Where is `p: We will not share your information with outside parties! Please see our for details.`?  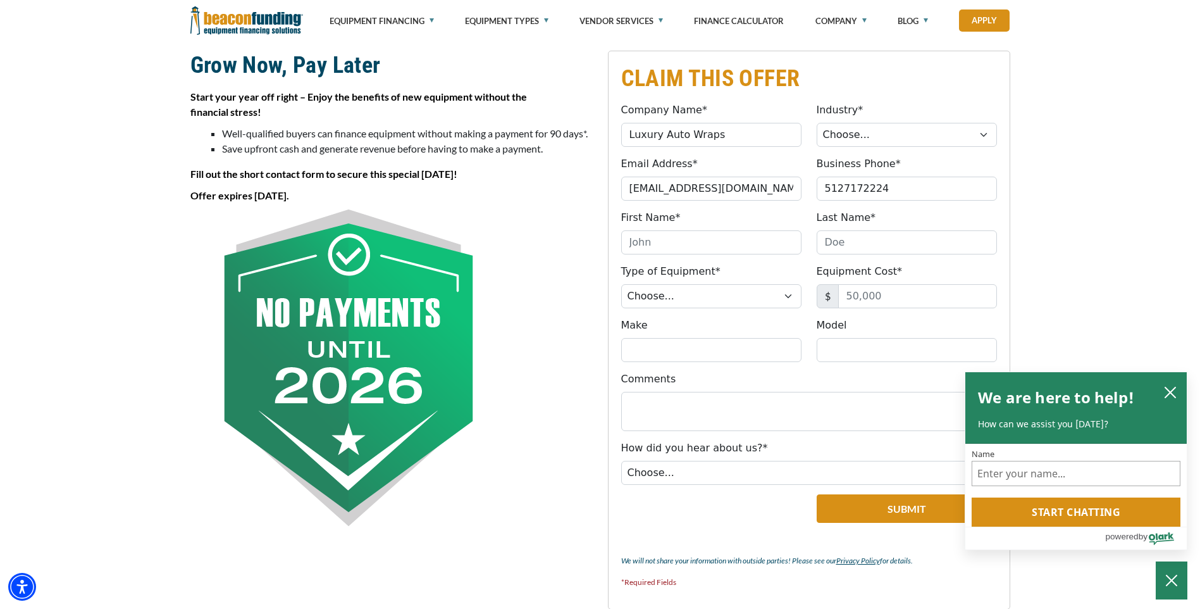
p: We will not share your information with outside parties! Please see our for details. is located at coordinates (809, 561).